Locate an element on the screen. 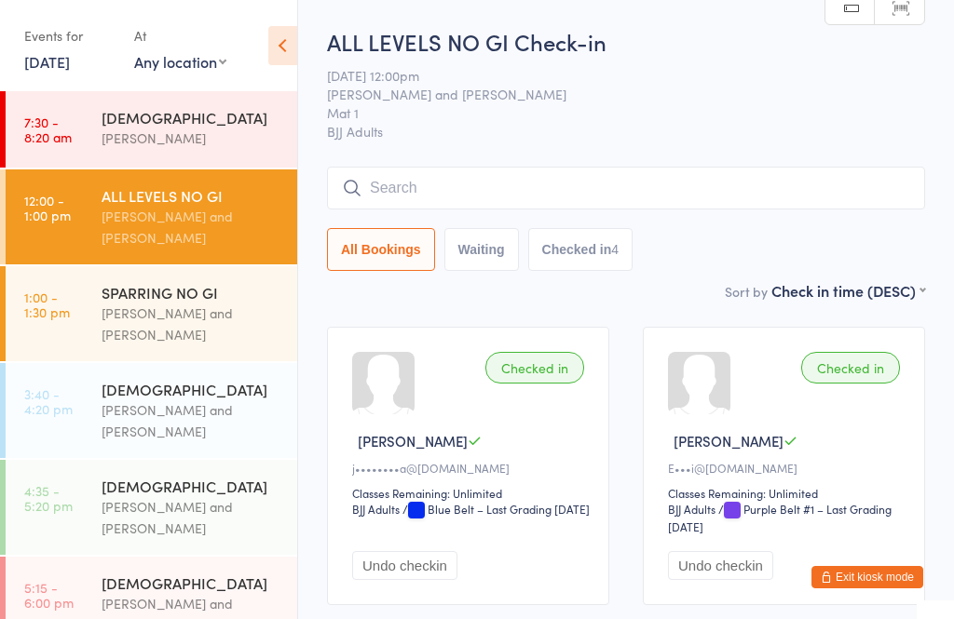  button: Waiting is located at coordinates (481, 250).